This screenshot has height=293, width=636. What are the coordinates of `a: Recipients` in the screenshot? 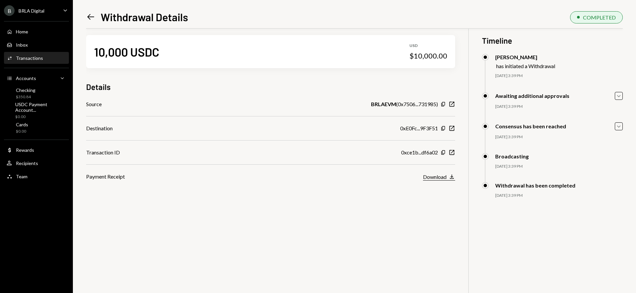 It's located at (36, 163).